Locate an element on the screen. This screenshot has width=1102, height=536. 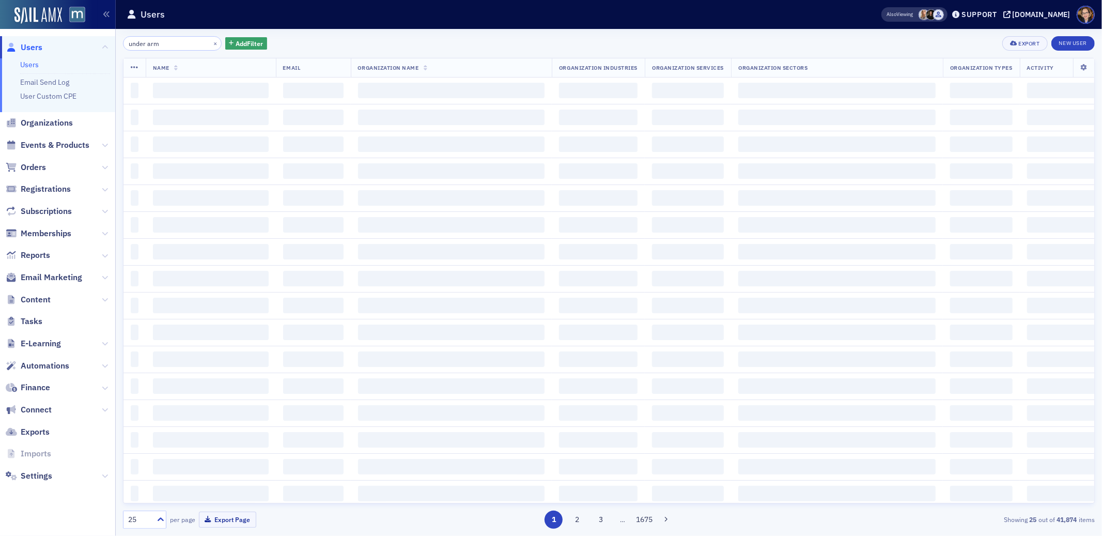
span: Lauren McDonough is located at coordinates (931, 14).